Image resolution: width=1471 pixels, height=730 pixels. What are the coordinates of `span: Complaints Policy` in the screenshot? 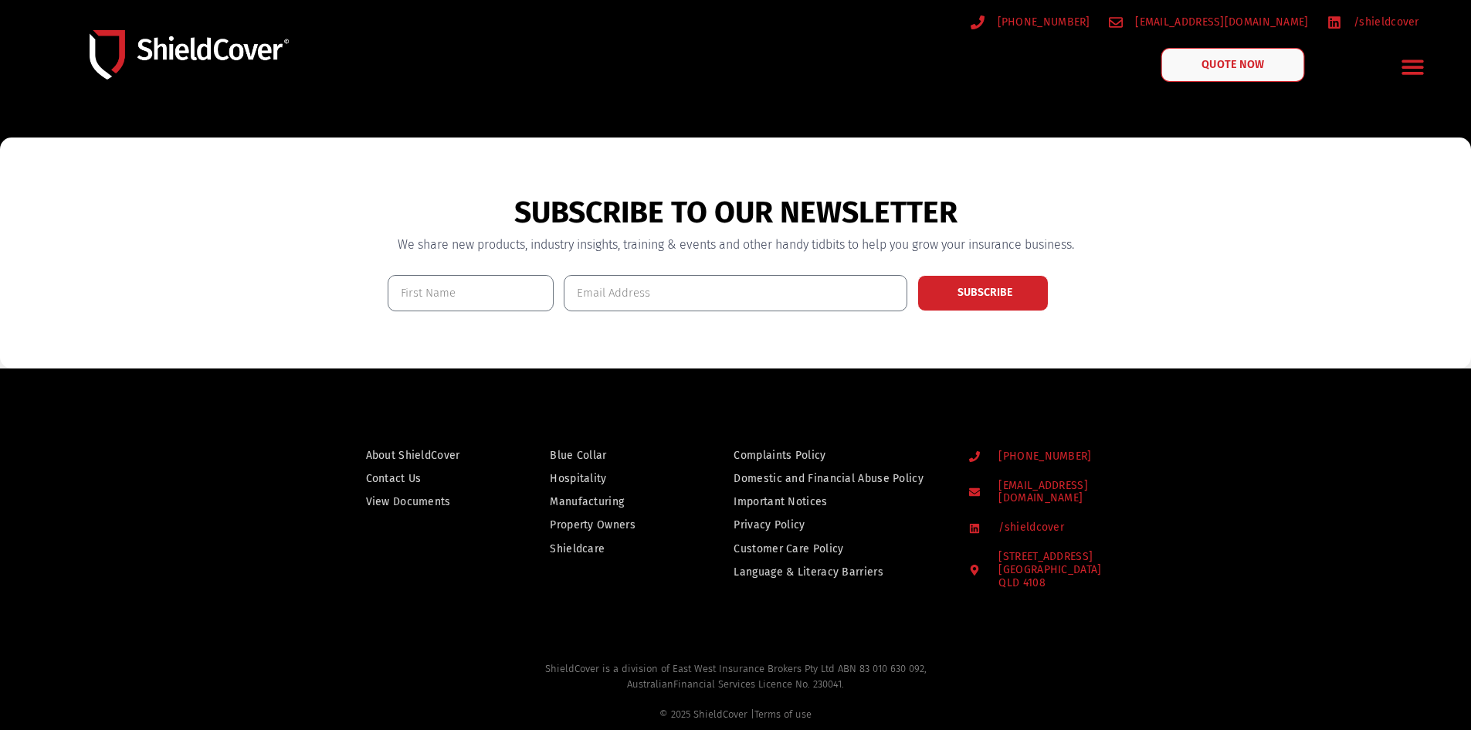 It's located at (779, 455).